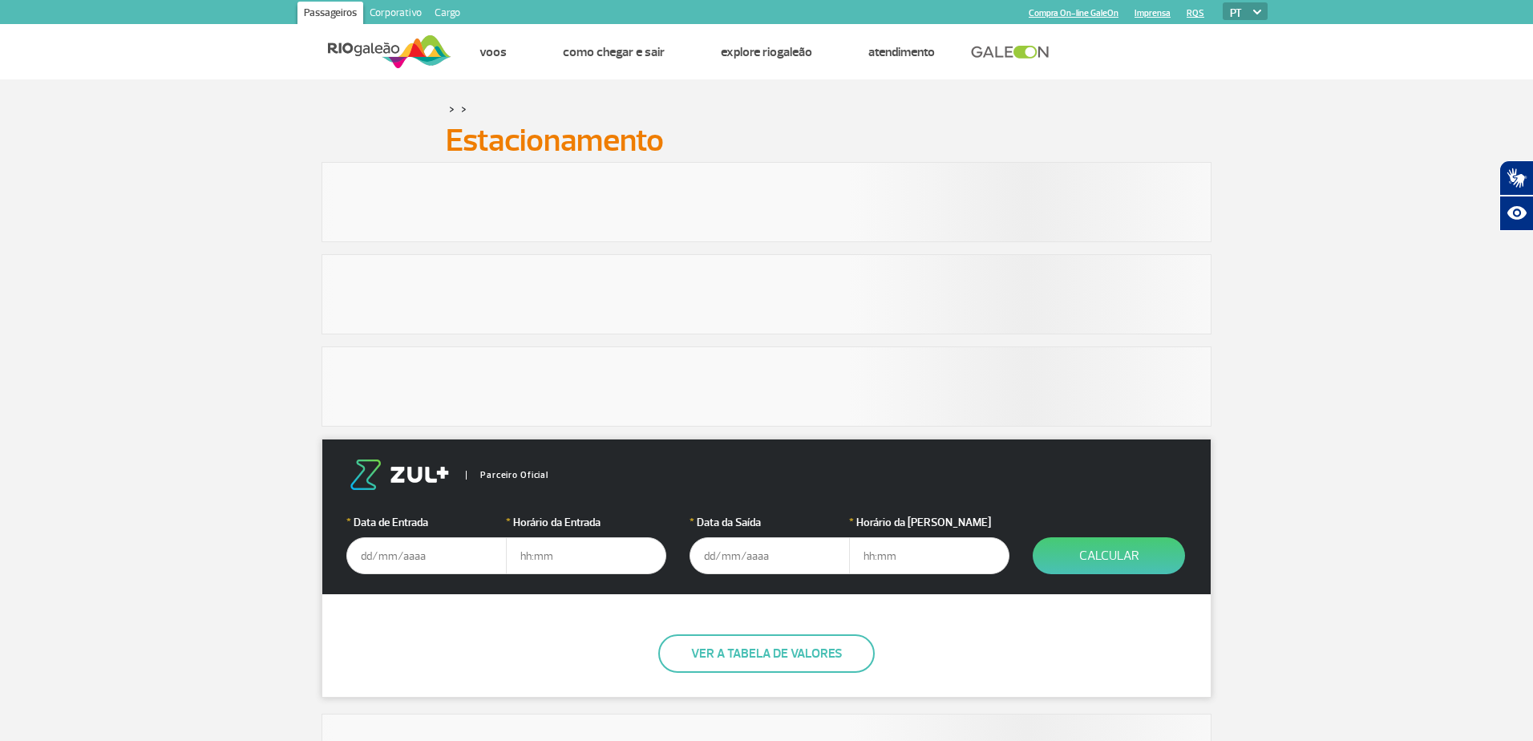  I want to click on h1: Estacionamento, so click(766, 140).